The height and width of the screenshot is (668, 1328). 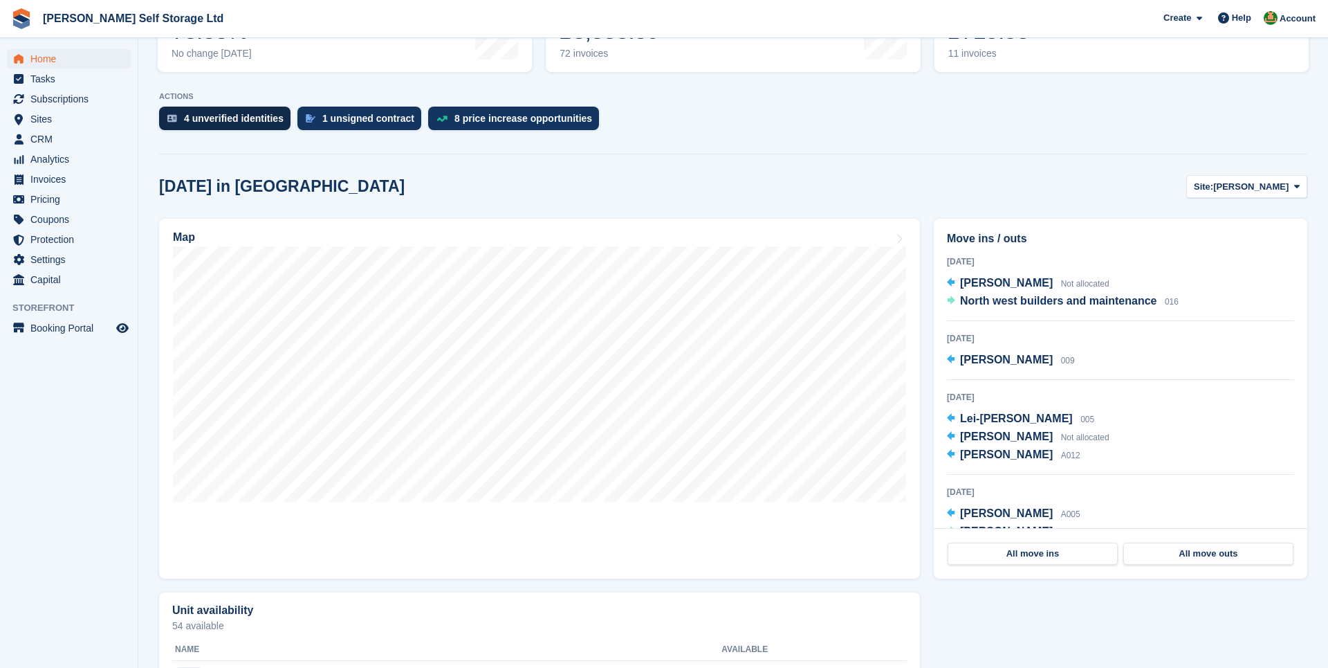 What do you see at coordinates (1059, 300) in the screenshot?
I see `span: North west builders and maintenance` at bounding box center [1059, 300].